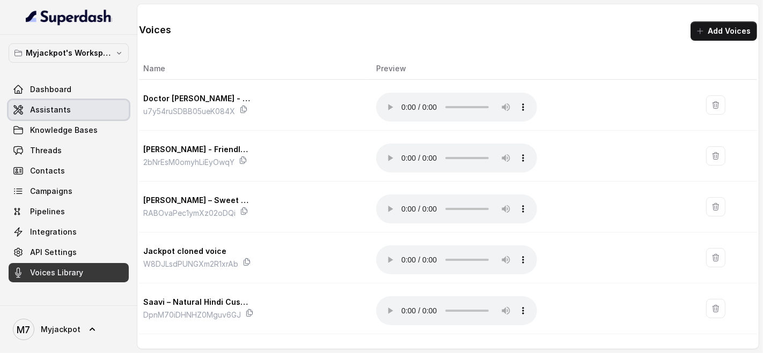 This screenshot has width=763, height=353. What do you see at coordinates (69, 191) in the screenshot?
I see `a: Campaigns` at bounding box center [69, 191].